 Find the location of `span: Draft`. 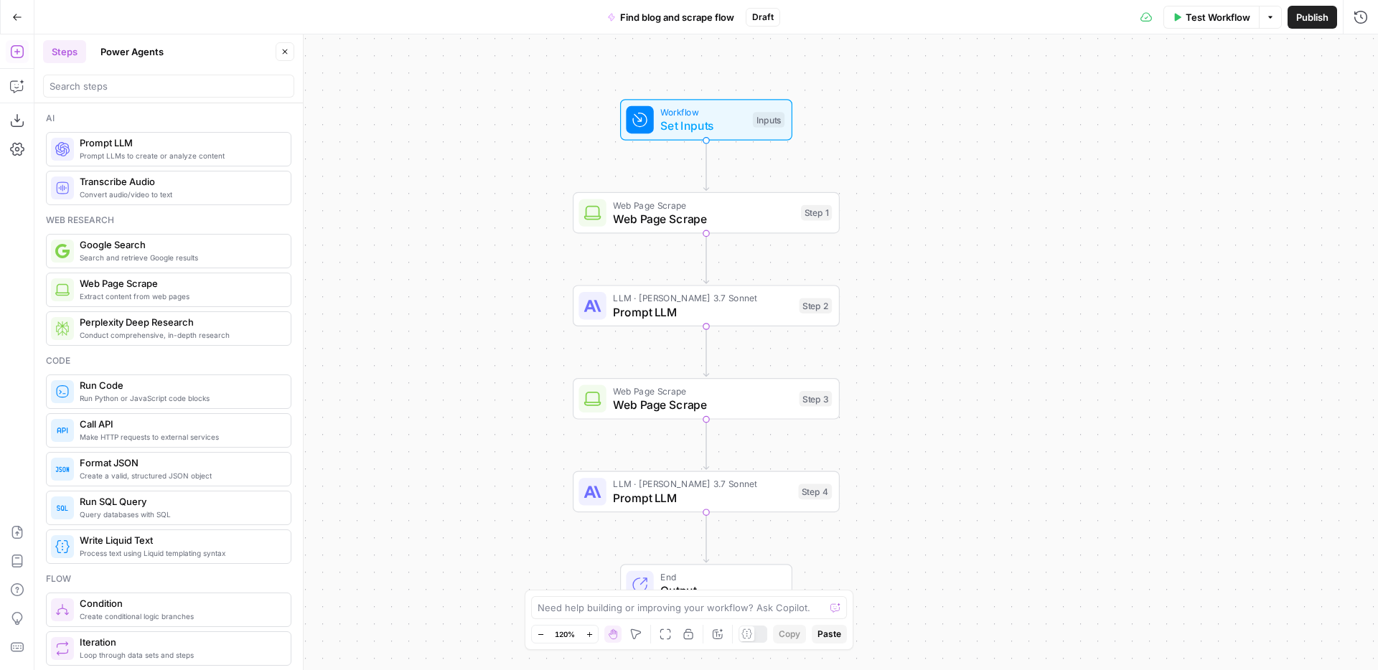

span: Draft is located at coordinates (763, 17).